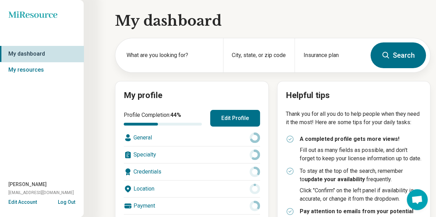  I want to click on div: Profile Completion:, so click(163, 118).